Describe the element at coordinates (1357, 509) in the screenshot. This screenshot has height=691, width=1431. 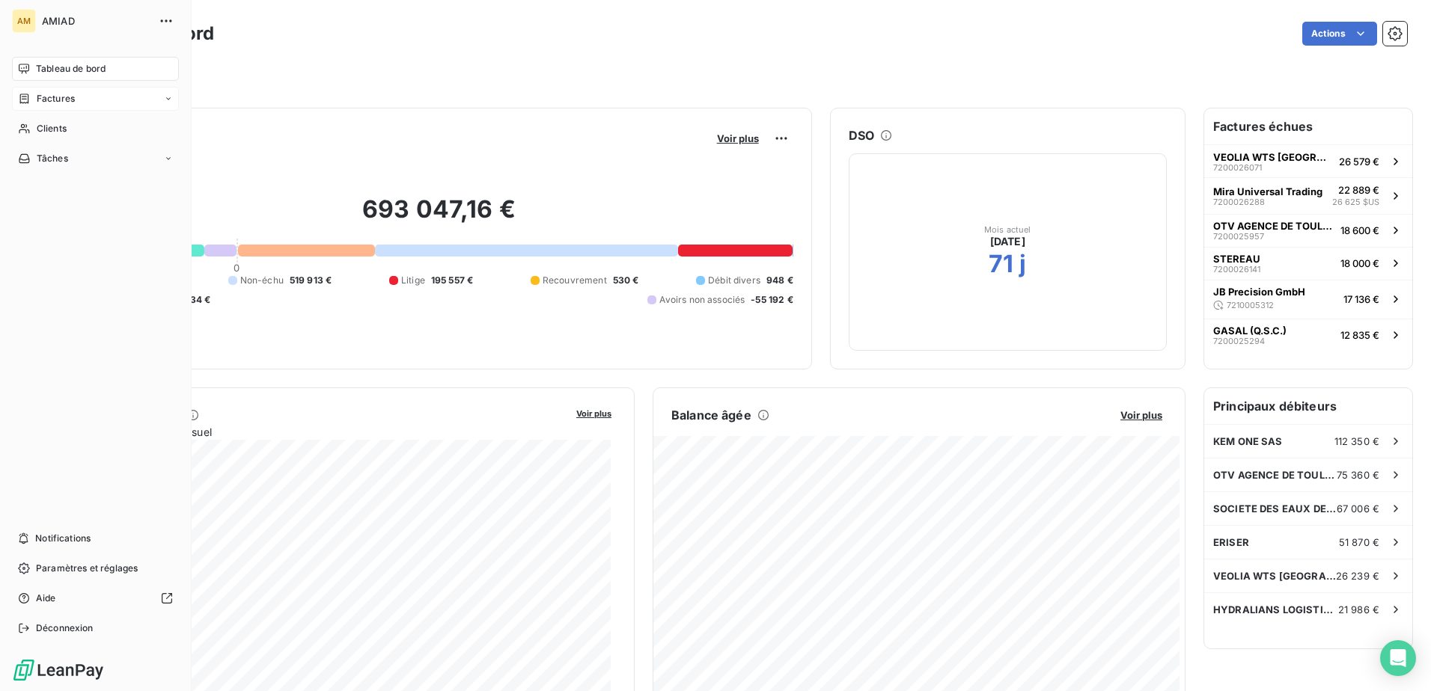
I see `span: 67 006 €` at that location.